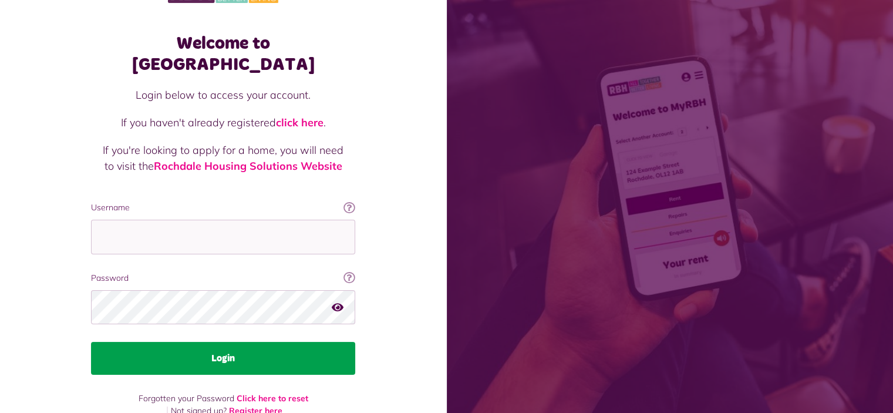 The width and height of the screenshot is (893, 413). What do you see at coordinates (272, 398) in the screenshot?
I see `a: Click here to reset` at bounding box center [272, 398].